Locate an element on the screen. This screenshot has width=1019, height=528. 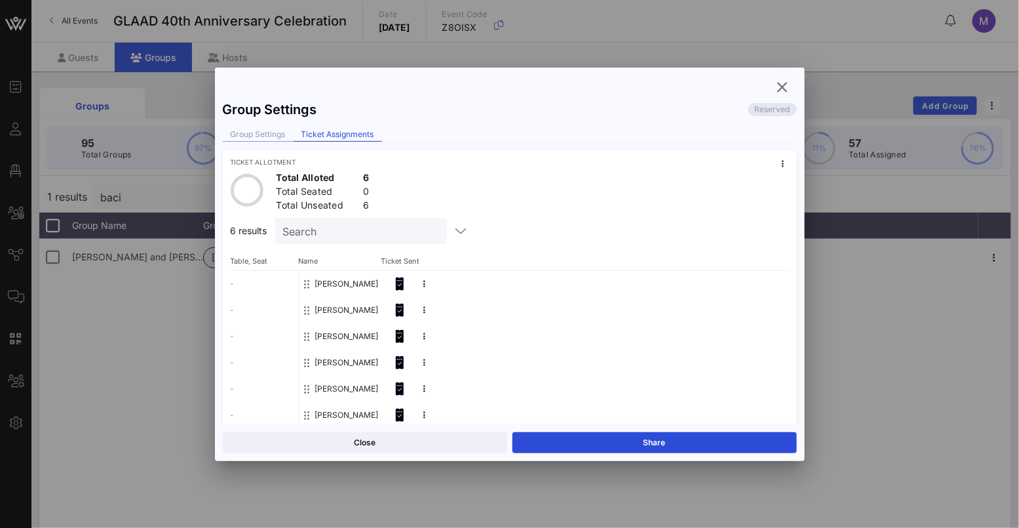
div: Total Alloted is located at coordinates (317, 179).